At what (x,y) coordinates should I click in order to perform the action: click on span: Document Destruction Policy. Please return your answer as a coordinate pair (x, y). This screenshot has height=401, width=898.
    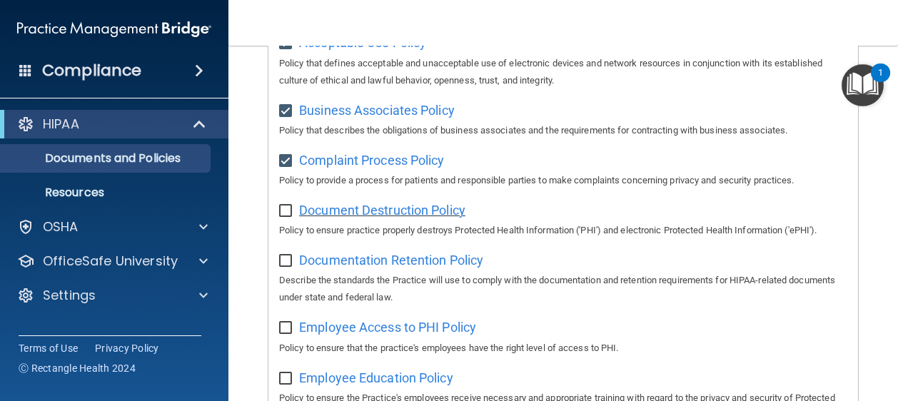
    Looking at the image, I should click on (382, 210).